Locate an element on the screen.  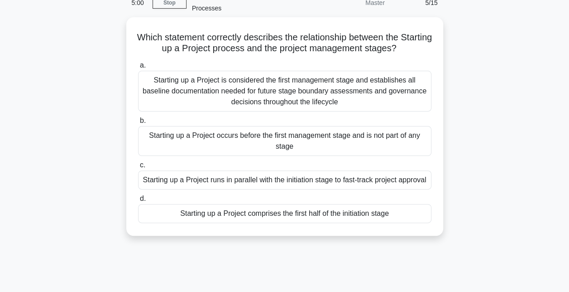
span: d. is located at coordinates (143, 198).